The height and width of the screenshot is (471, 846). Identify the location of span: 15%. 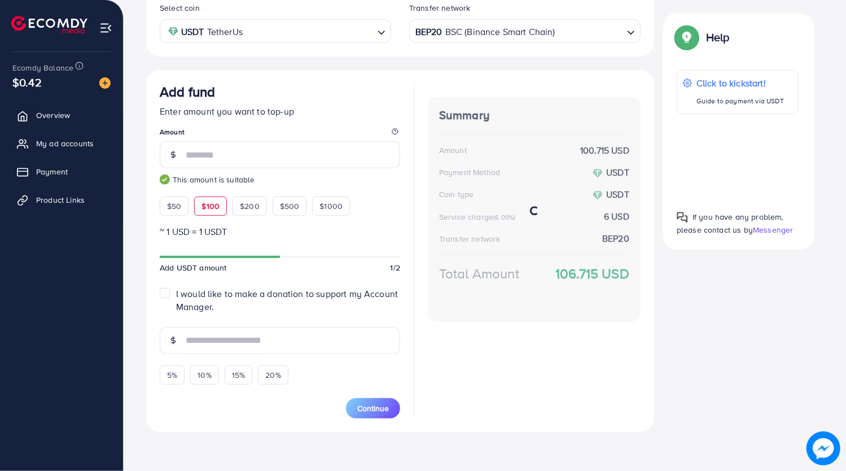
(238, 375).